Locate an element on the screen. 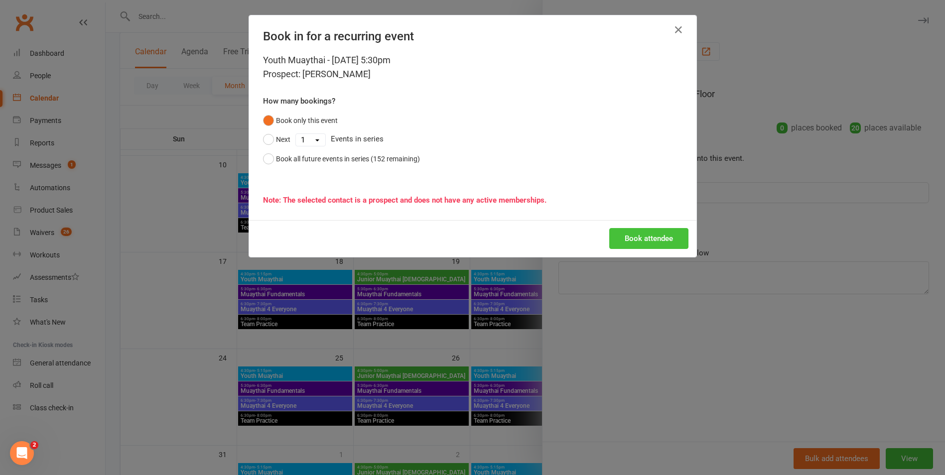 This screenshot has width=945, height=475. button: Book only this event is located at coordinates (300, 121).